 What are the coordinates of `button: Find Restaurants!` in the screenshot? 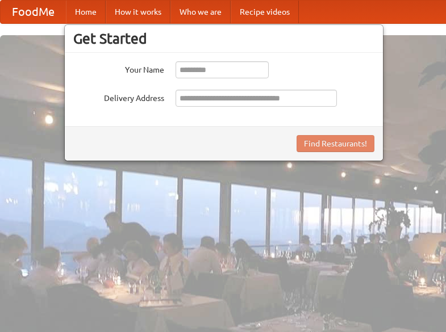 It's located at (335, 144).